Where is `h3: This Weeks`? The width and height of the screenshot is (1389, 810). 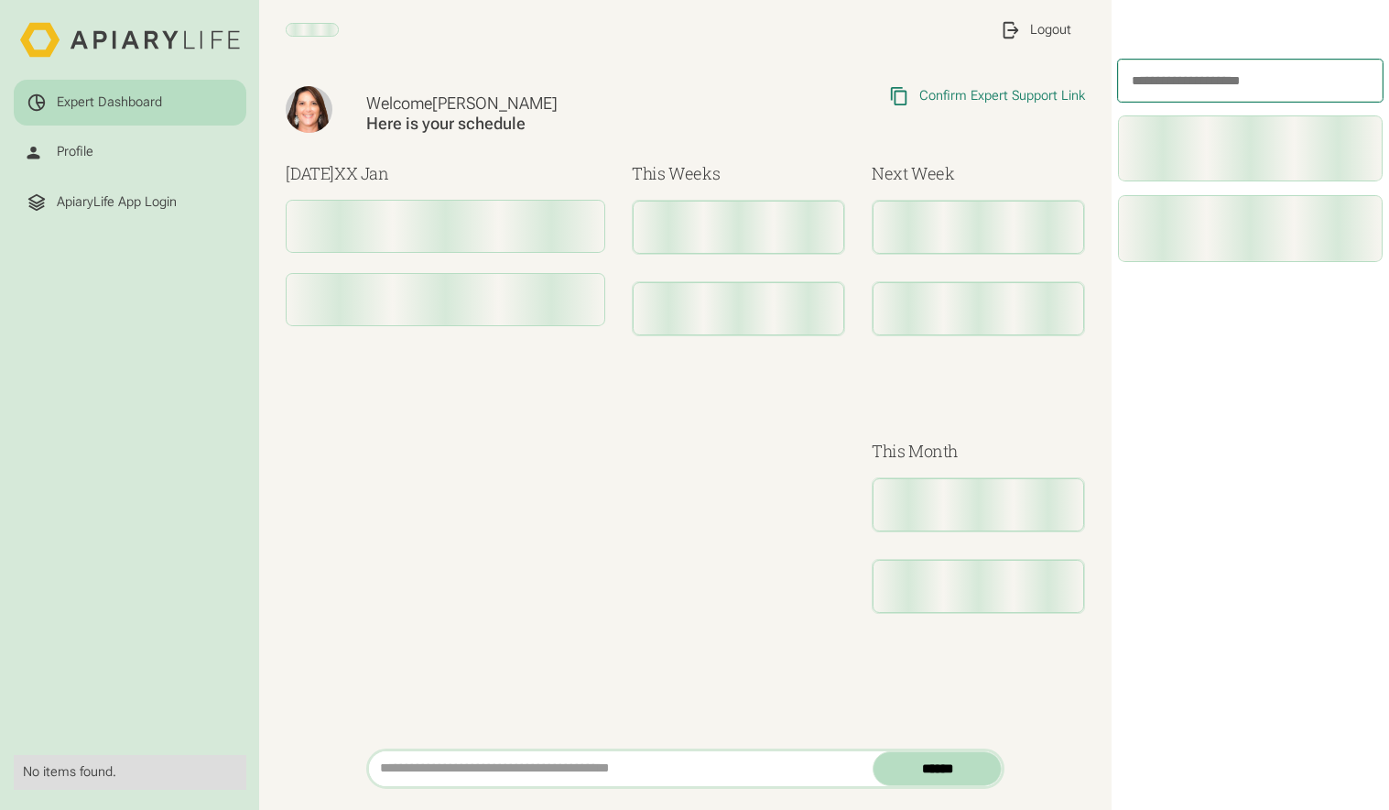 h3: This Weeks is located at coordinates (738, 173).